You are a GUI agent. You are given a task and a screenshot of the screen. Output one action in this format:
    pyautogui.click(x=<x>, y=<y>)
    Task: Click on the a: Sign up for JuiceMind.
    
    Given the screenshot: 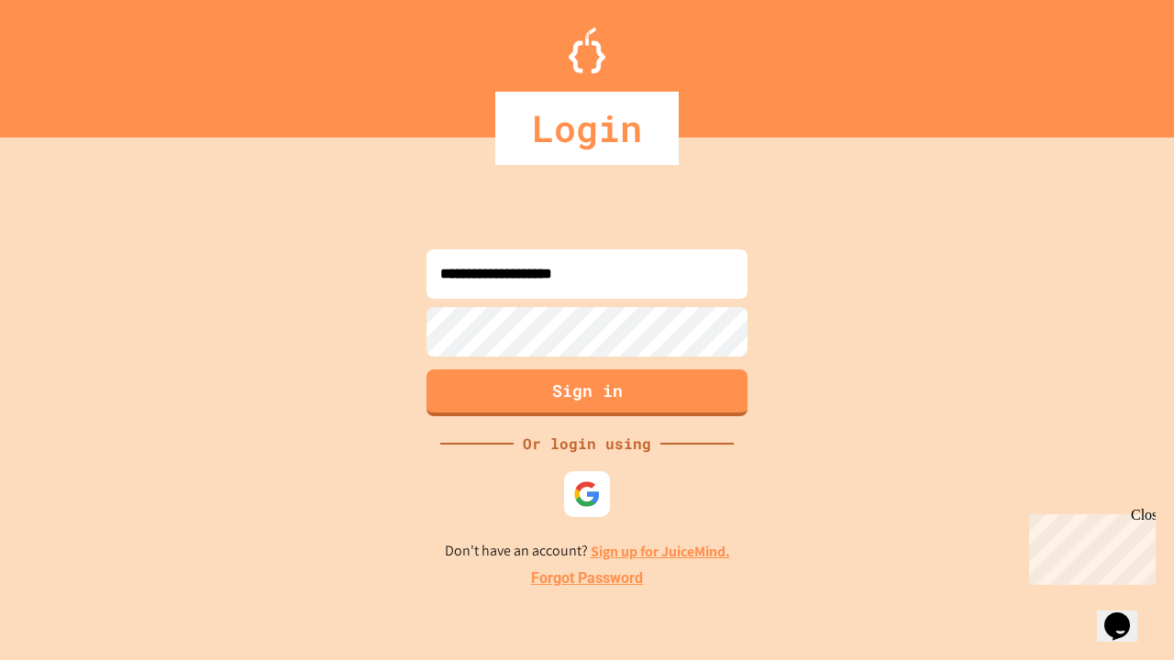 What is the action you would take?
    pyautogui.click(x=660, y=551)
    